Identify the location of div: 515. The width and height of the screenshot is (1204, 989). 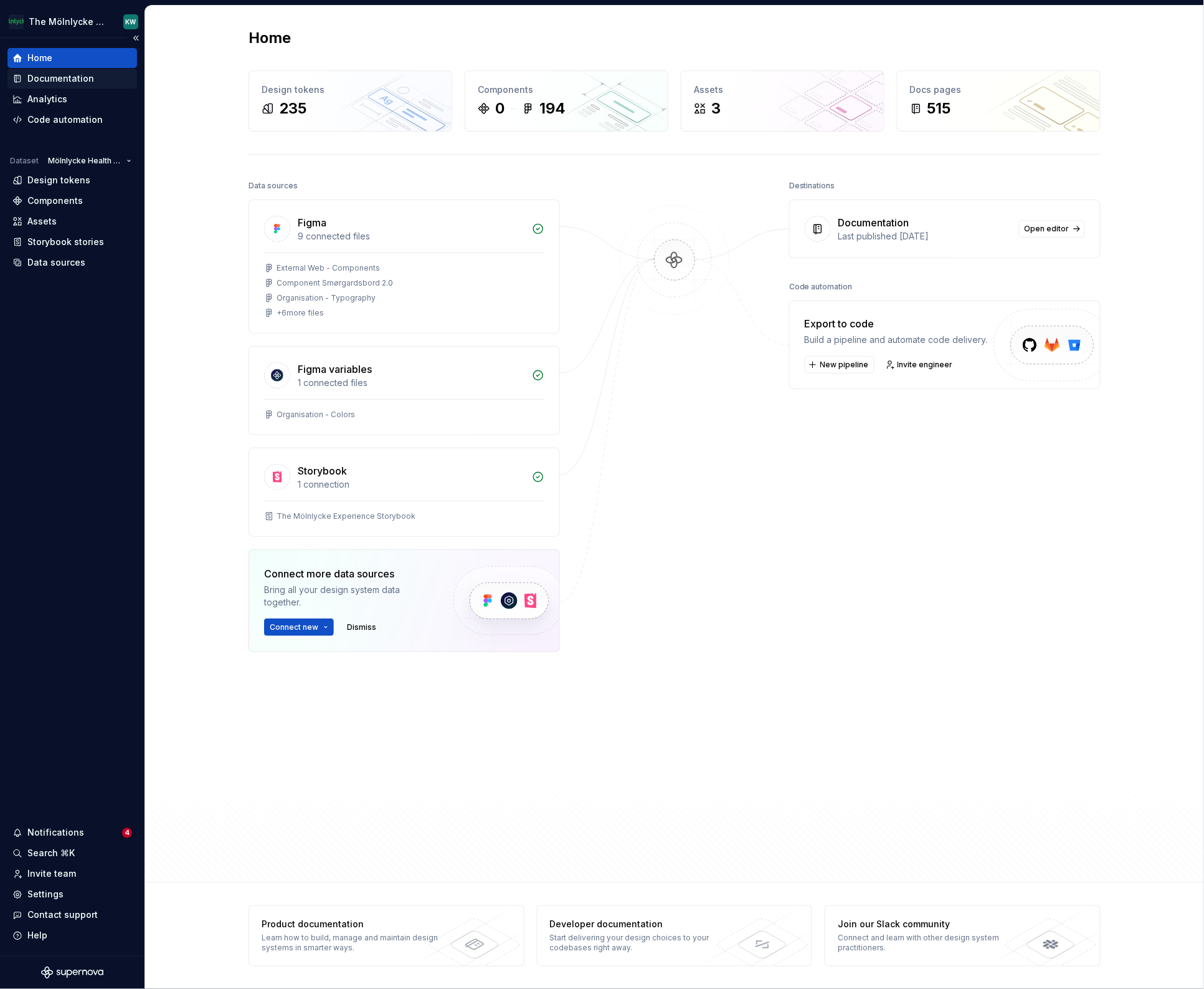
(939, 109).